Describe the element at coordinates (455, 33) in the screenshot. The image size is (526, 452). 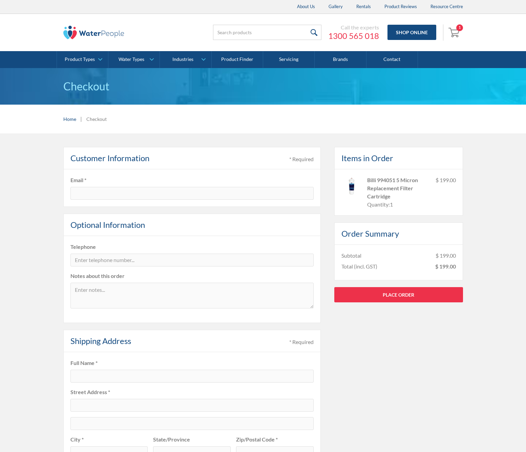
I see `a: Open cart containing 1 items` at that location.